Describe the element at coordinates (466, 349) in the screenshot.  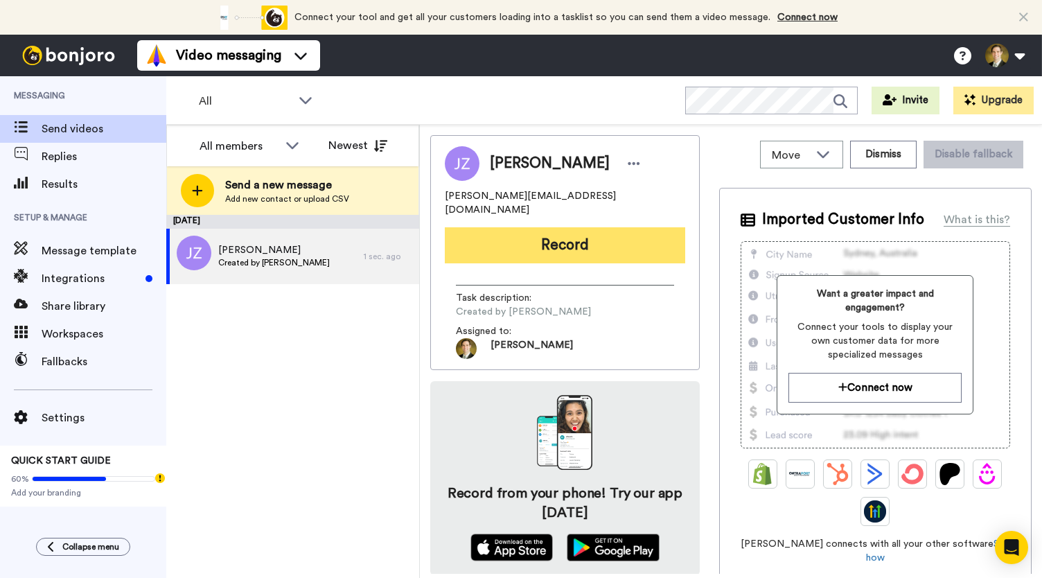
I see `img: 0325f0c0-1588-4007-a822-bc10f457556d-1591847190.jpg` at that location.